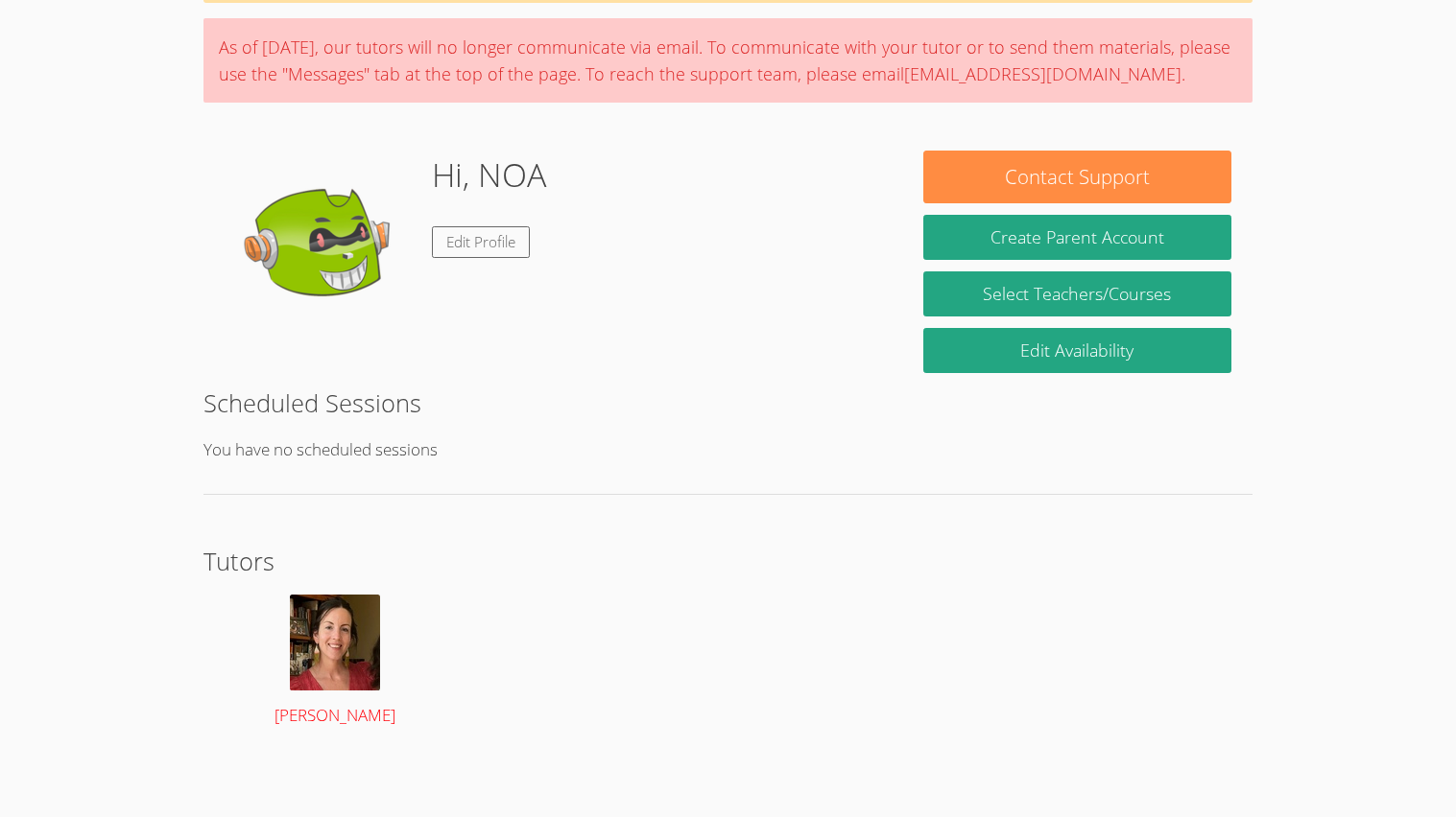 The height and width of the screenshot is (817, 1456). What do you see at coordinates (728, 403) in the screenshot?
I see `h2: Scheduled Sessions` at bounding box center [728, 403].